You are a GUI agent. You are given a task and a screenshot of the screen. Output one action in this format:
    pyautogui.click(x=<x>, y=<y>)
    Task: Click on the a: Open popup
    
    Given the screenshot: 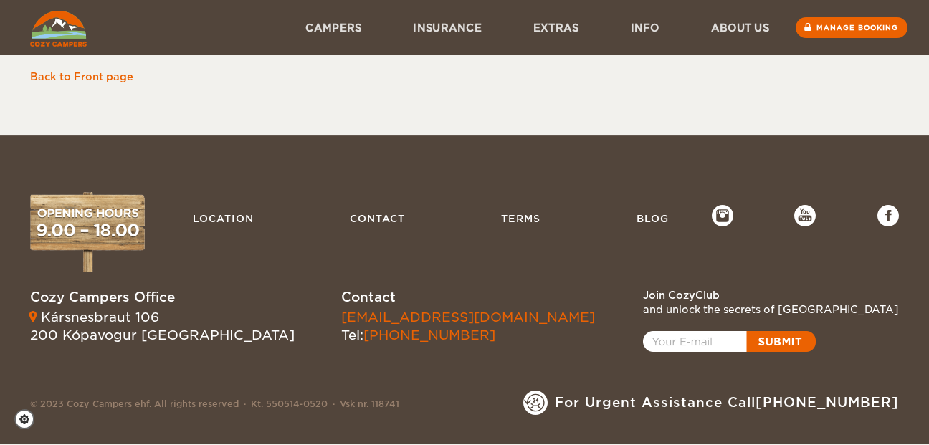 What is the action you would take?
    pyautogui.click(x=729, y=341)
    